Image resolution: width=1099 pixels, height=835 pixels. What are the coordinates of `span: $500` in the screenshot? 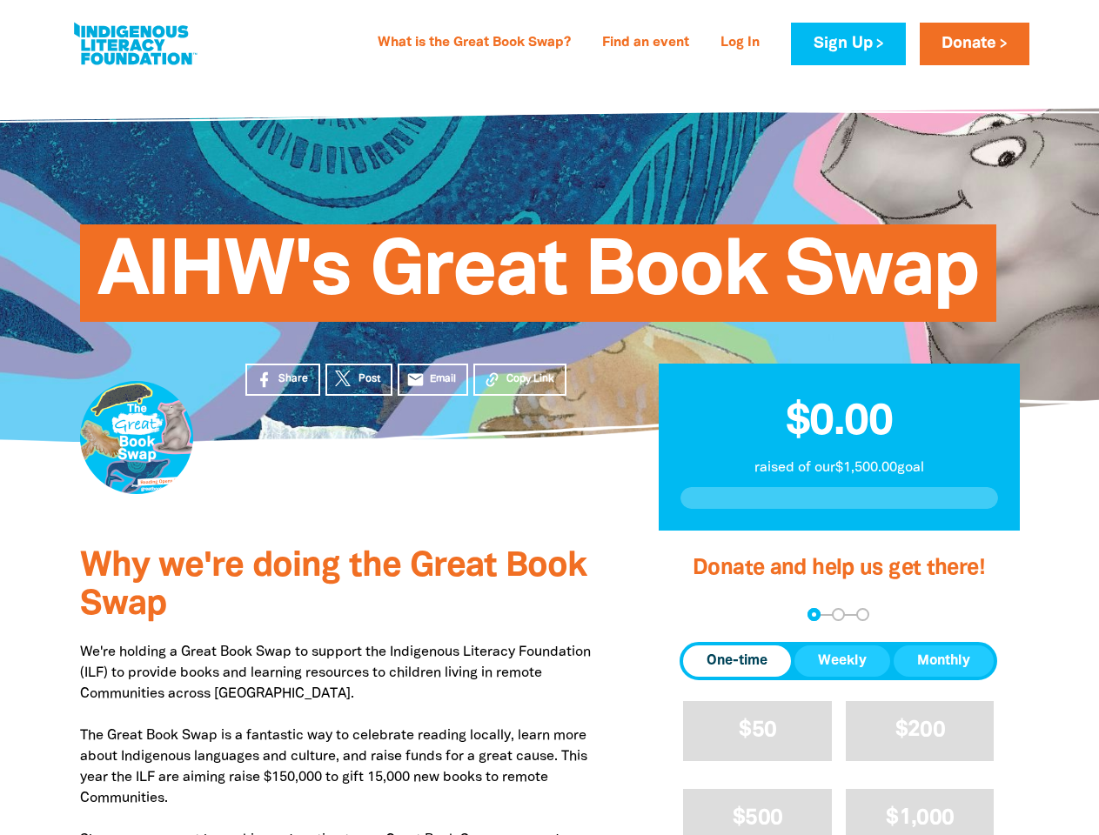 It's located at (757, 818).